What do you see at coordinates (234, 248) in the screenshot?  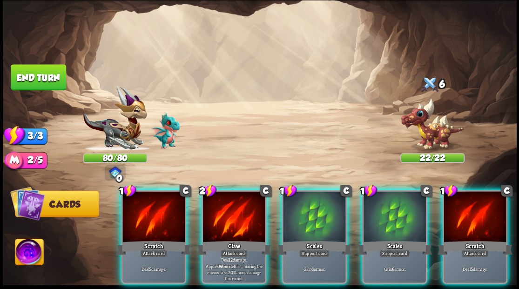 I see `div: Claw` at bounding box center [234, 248].